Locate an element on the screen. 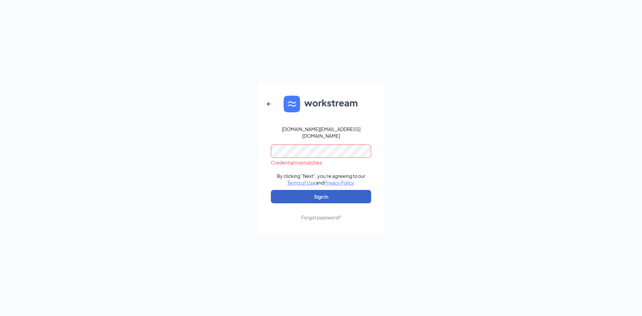  a: Forgot password? is located at coordinates (321, 212).